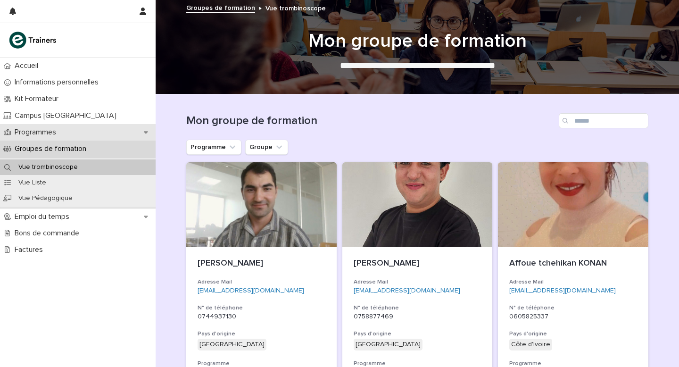 The image size is (679, 367). I want to click on p: Bons de commande, so click(49, 233).